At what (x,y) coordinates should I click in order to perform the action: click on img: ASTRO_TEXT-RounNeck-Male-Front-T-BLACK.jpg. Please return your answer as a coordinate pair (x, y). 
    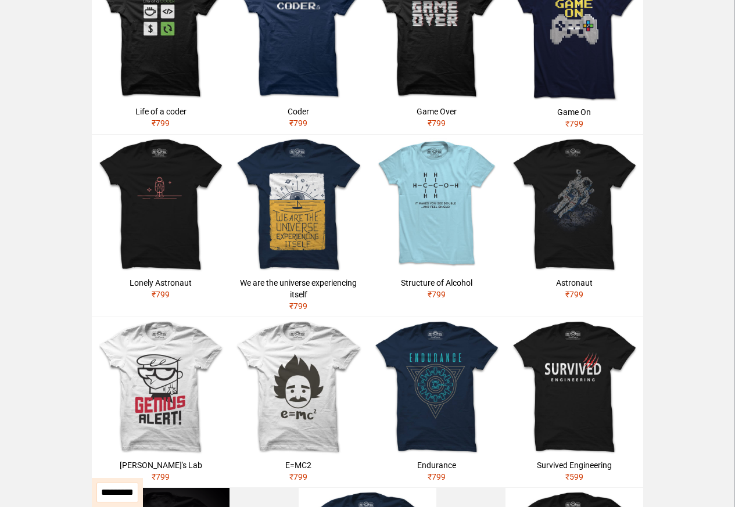
    Looking at the image, I should click on (574, 203).